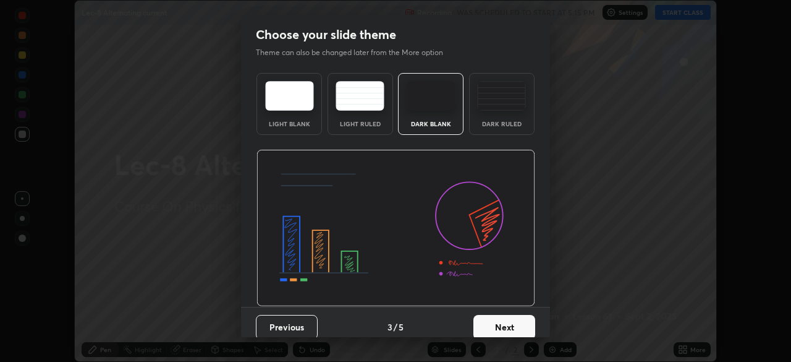 The width and height of the screenshot is (791, 362). Describe the element at coordinates (289, 96) in the screenshot. I see `img: lightTheme.e5ed3b09.svg` at that location.